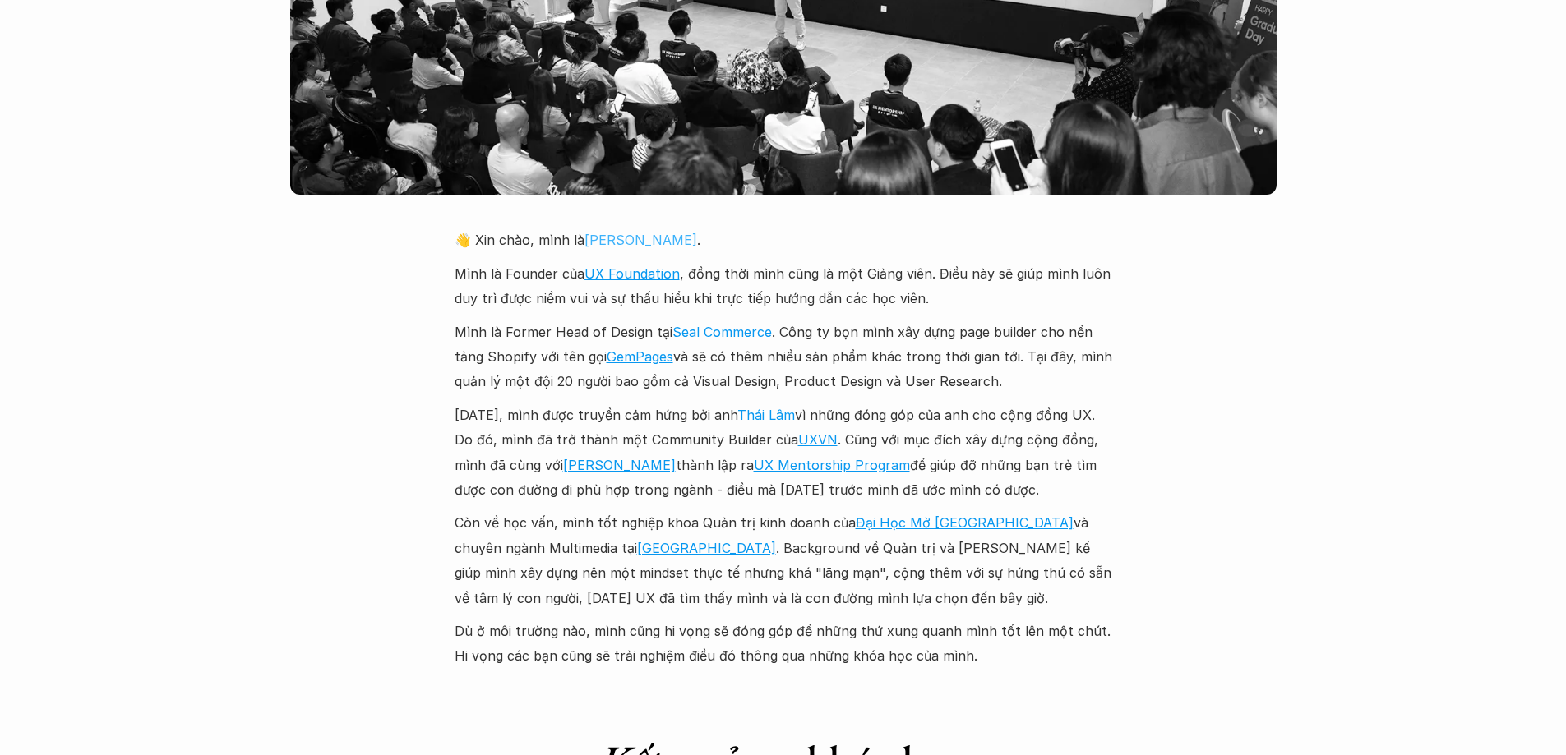 The width and height of the screenshot is (1566, 755). What do you see at coordinates (832, 465) in the screenshot?
I see `a: UX Mentorship Program` at bounding box center [832, 465].